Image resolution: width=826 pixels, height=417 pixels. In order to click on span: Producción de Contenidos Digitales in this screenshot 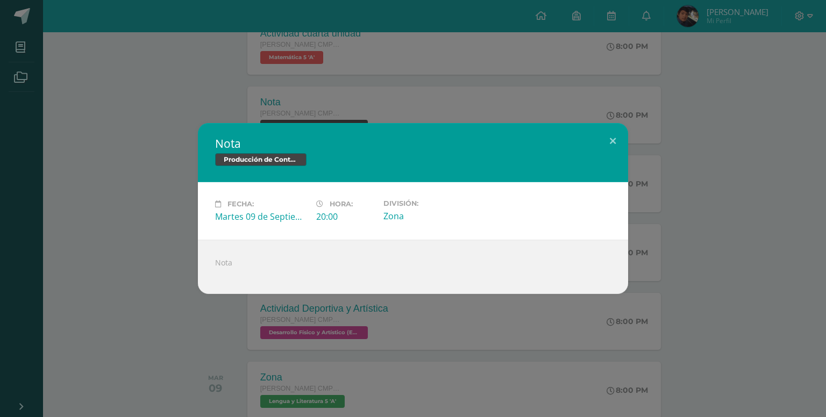, I will do `click(261, 160)`.